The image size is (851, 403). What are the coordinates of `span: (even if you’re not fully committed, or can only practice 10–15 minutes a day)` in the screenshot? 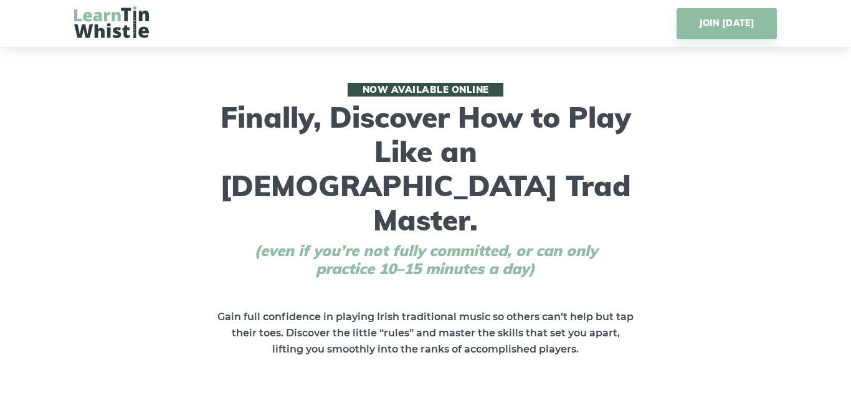 It's located at (425, 260).